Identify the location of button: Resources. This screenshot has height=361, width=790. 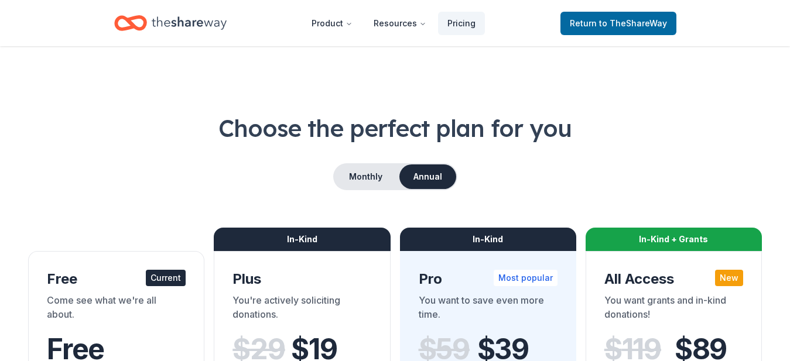
(400, 23).